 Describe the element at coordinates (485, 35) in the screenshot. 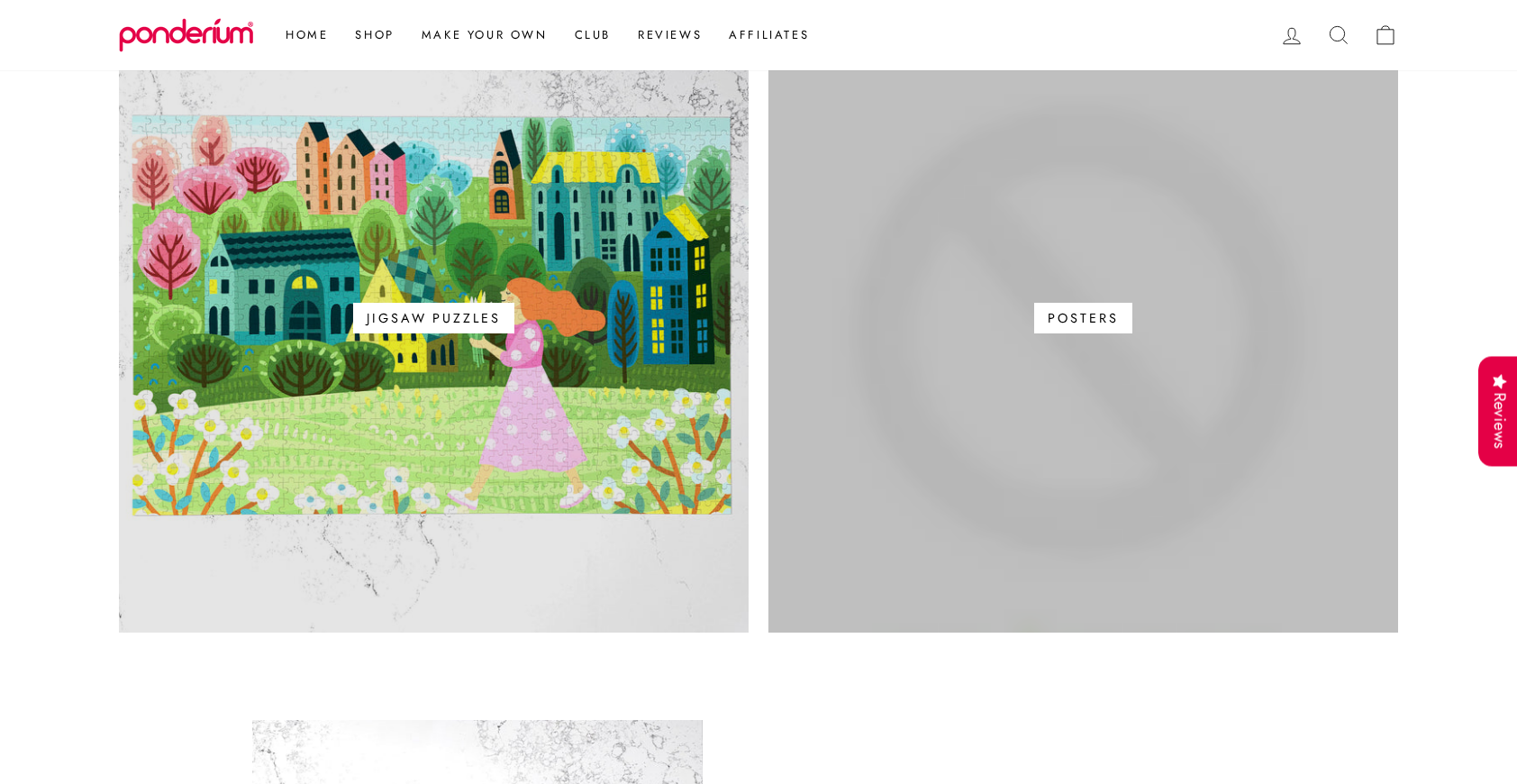

I see `a: Make Your Own` at that location.